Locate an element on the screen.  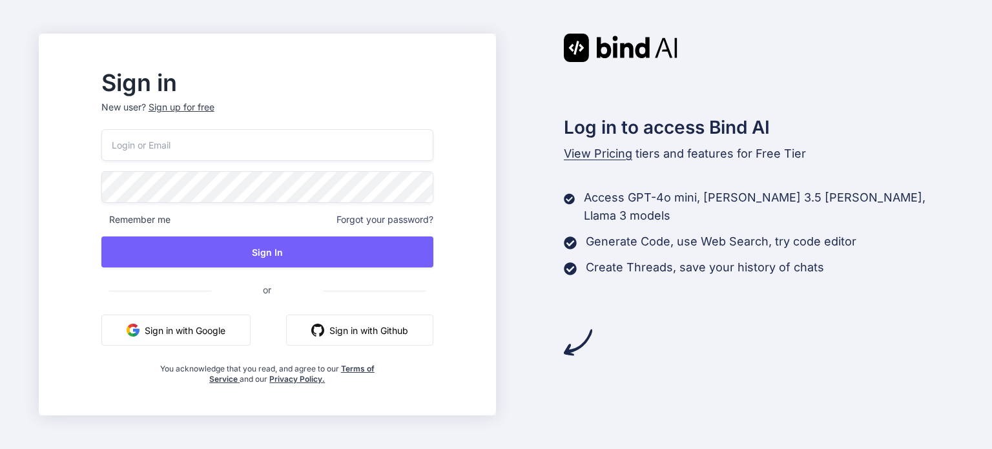
p: Create Threads, save your history of chats is located at coordinates (705, 267).